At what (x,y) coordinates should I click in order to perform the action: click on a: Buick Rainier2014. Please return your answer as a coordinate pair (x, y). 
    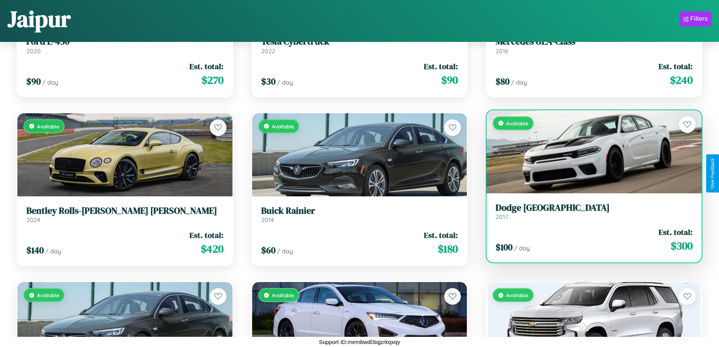
    Looking at the image, I should click on (360, 214).